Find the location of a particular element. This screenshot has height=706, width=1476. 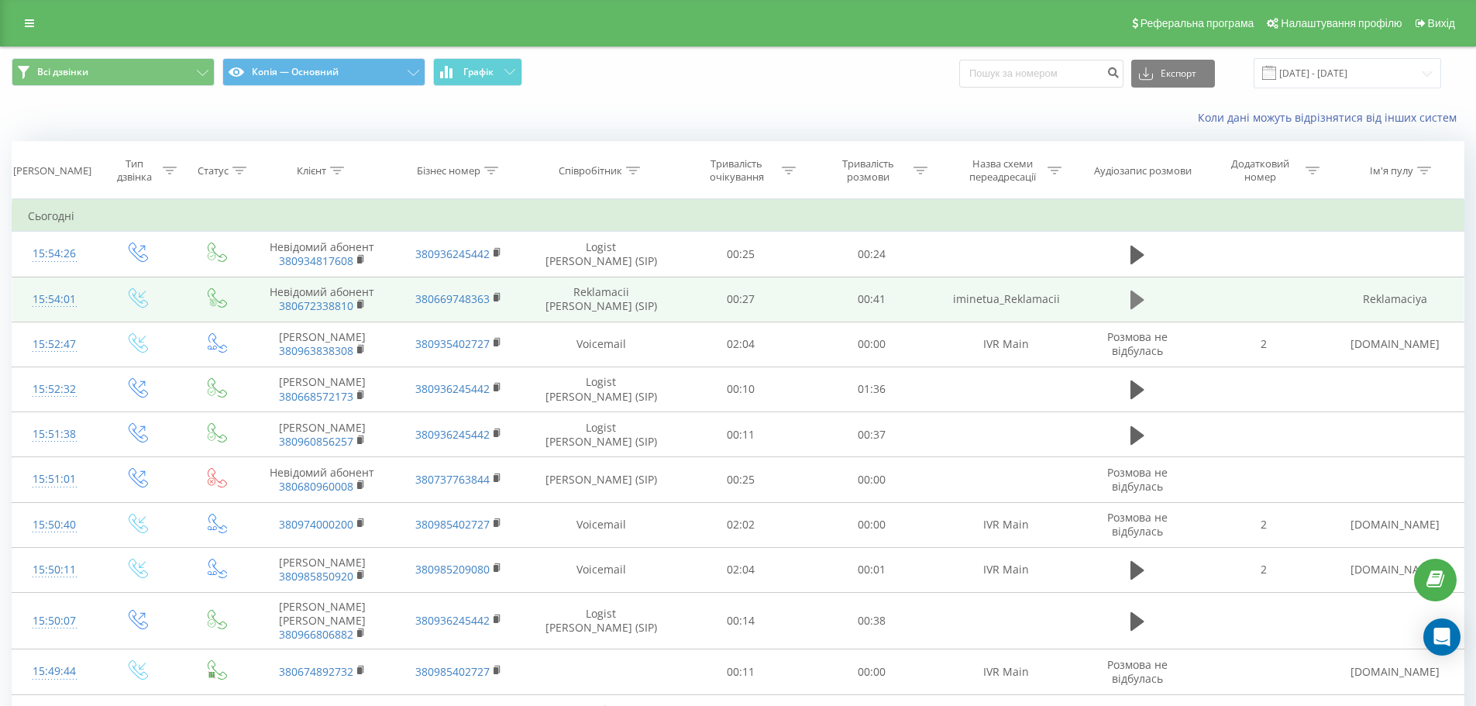

input: Пошук за номером is located at coordinates (1041, 74).